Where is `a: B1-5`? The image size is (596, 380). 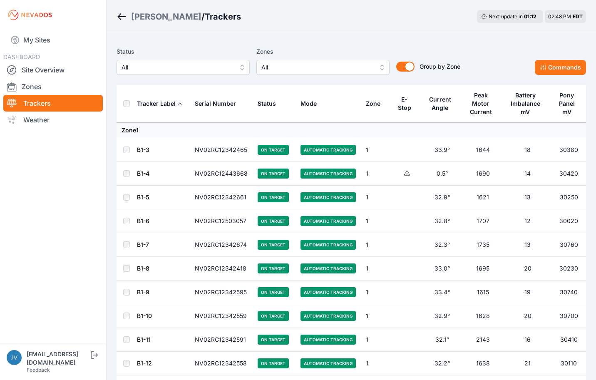 a: B1-5 is located at coordinates (143, 197).